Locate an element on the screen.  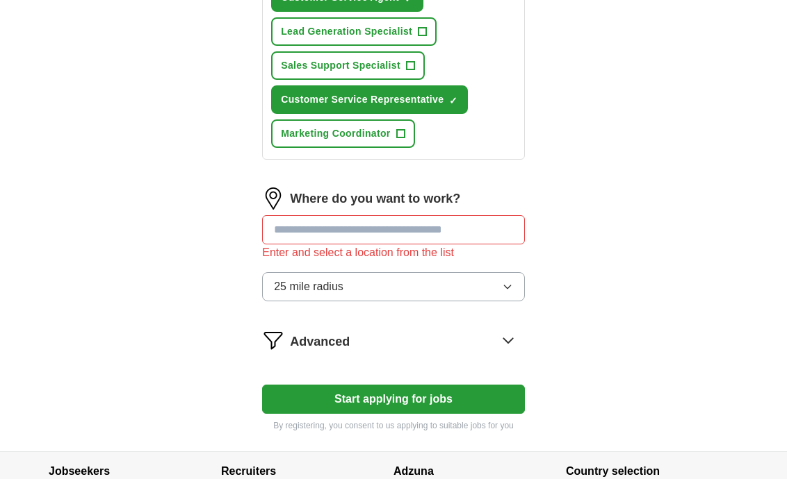
button: Sales Support Specialist is located at coordinates (347, 65).